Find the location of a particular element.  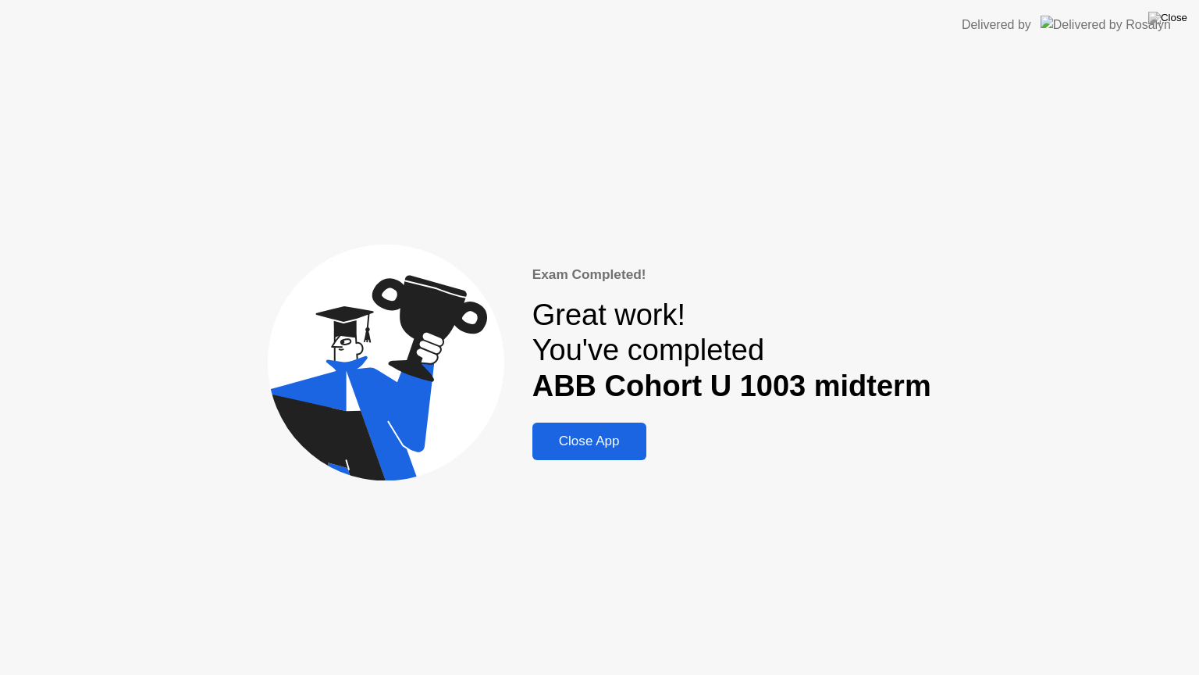

div: Delivered by is located at coordinates (996, 25).